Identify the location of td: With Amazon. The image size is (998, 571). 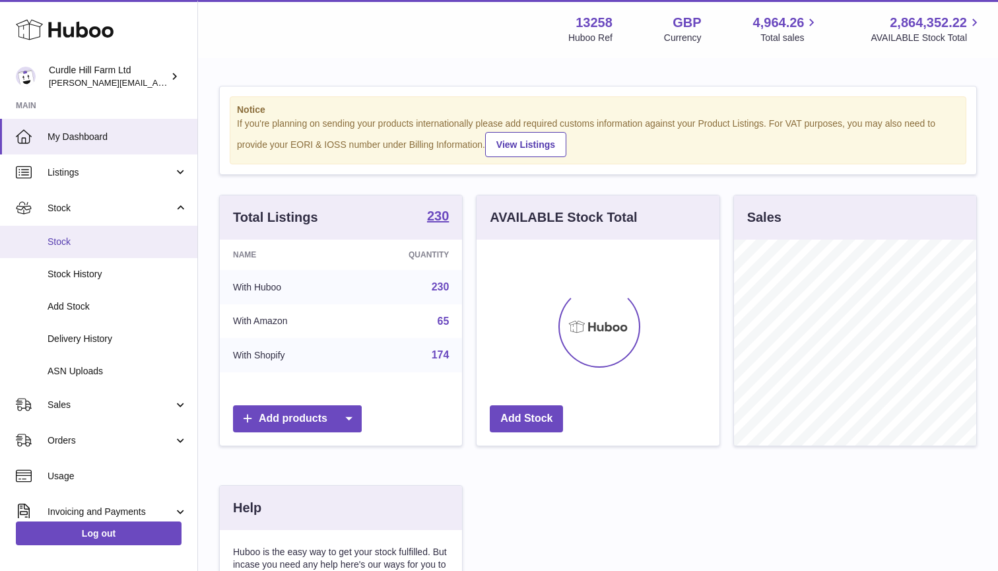
(286, 321).